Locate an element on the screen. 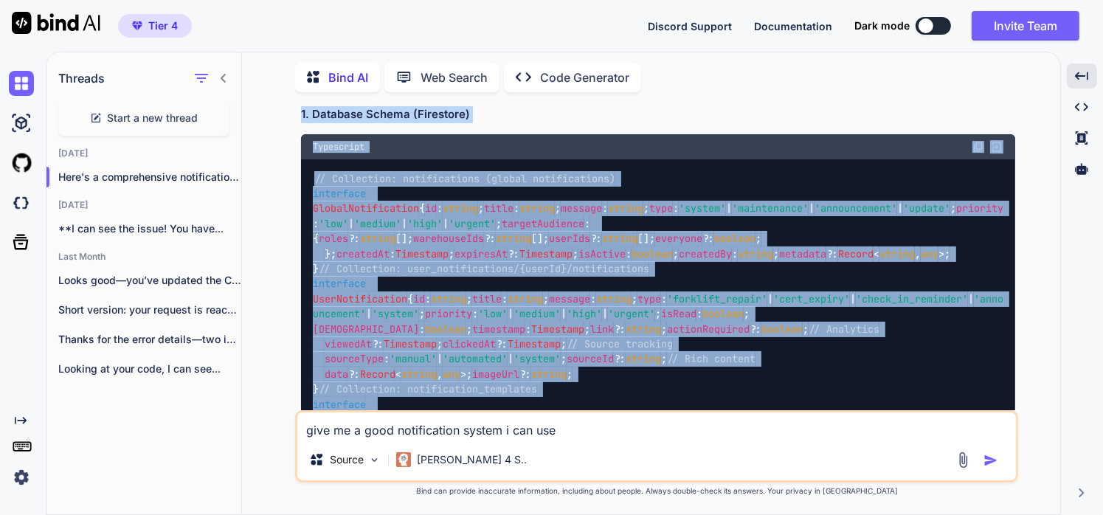 Image resolution: width=1103 pixels, height=515 pixels. span: 'medium' is located at coordinates (378, 224).